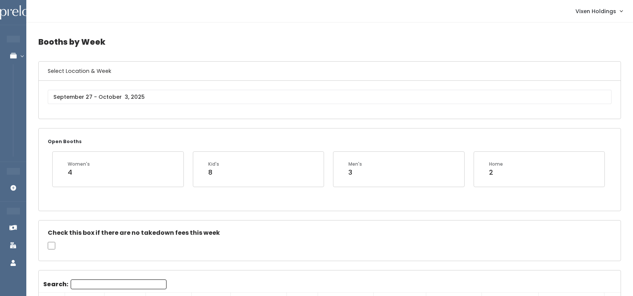 The height and width of the screenshot is (296, 633). Describe the element at coordinates (330, 71) in the screenshot. I see `h6: Select Location & Week` at that location.